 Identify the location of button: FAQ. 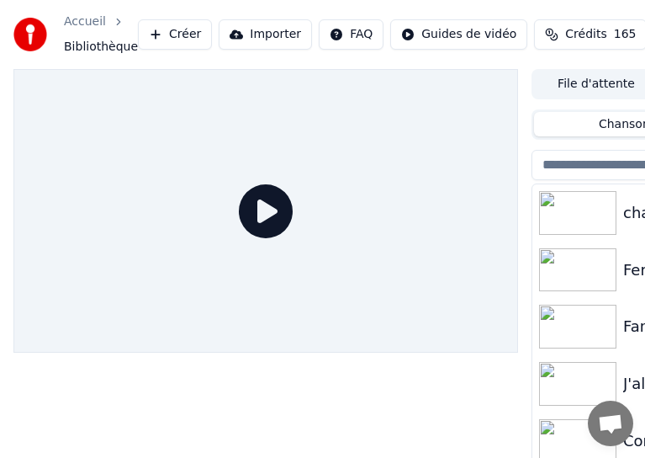
(351, 34).